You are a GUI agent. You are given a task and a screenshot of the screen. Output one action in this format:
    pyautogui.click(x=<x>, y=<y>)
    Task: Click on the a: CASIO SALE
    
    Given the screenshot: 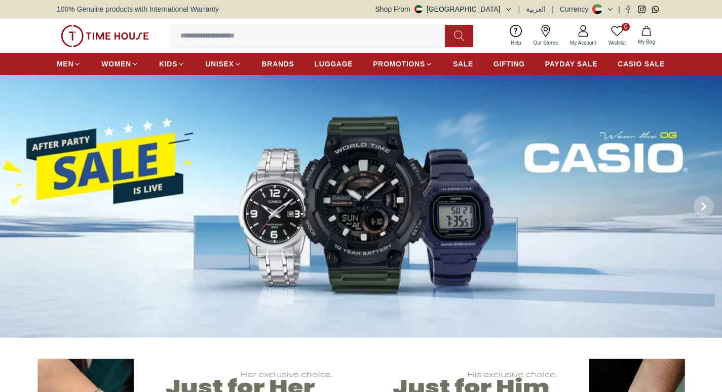 What is the action you would take?
    pyautogui.click(x=641, y=64)
    